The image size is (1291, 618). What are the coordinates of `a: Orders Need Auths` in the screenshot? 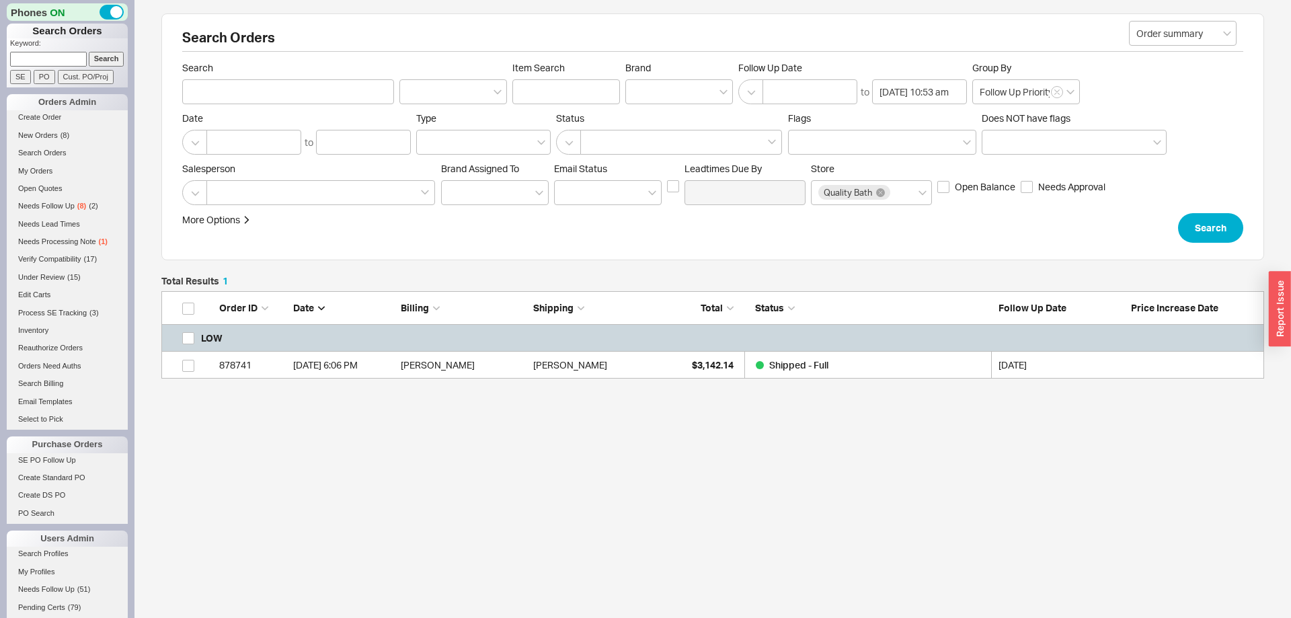 It's located at (67, 366).